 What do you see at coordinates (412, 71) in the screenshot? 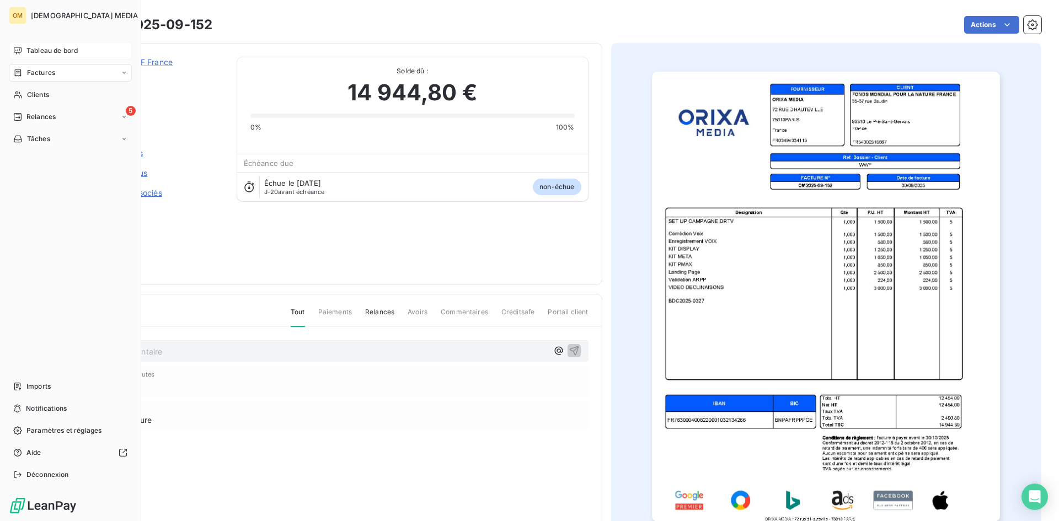
I see `span: Solde dû :` at bounding box center [412, 71].